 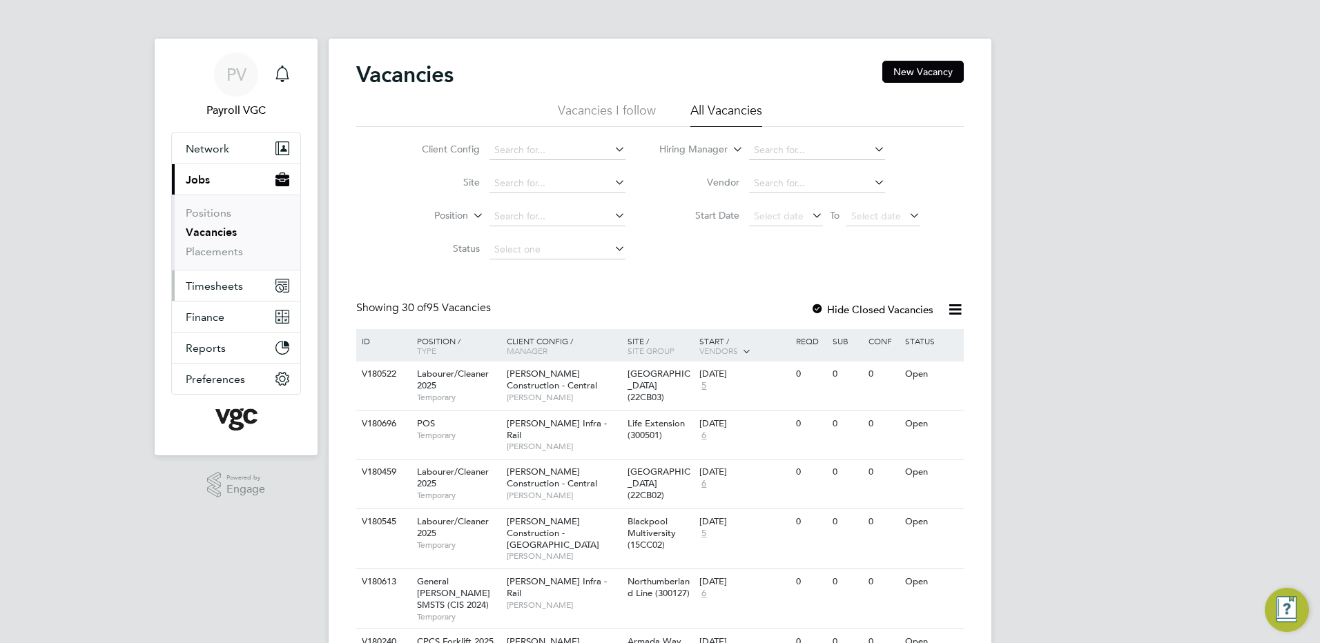 What do you see at coordinates (440, 248) in the screenshot?
I see `label: Status` at bounding box center [440, 248].